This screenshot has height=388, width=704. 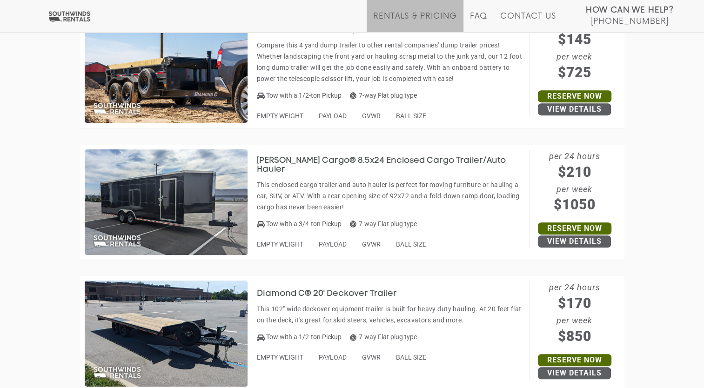 What do you see at coordinates (528, 22) in the screenshot?
I see `a: Contact Us` at bounding box center [528, 22].